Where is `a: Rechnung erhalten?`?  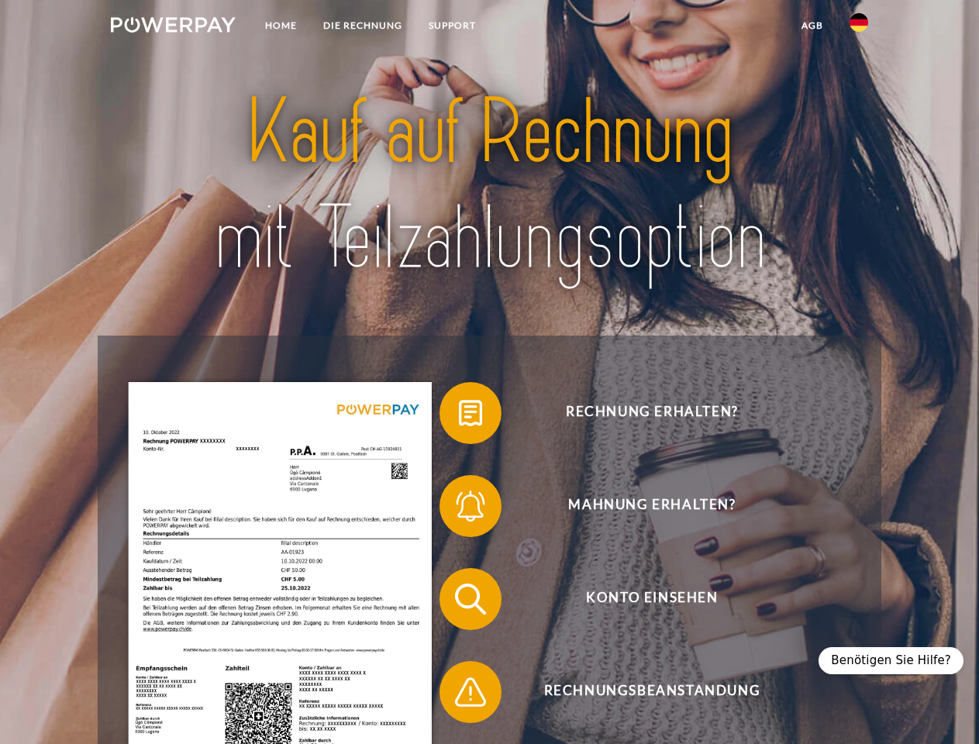 a: Rechnung erhalten? is located at coordinates (641, 413).